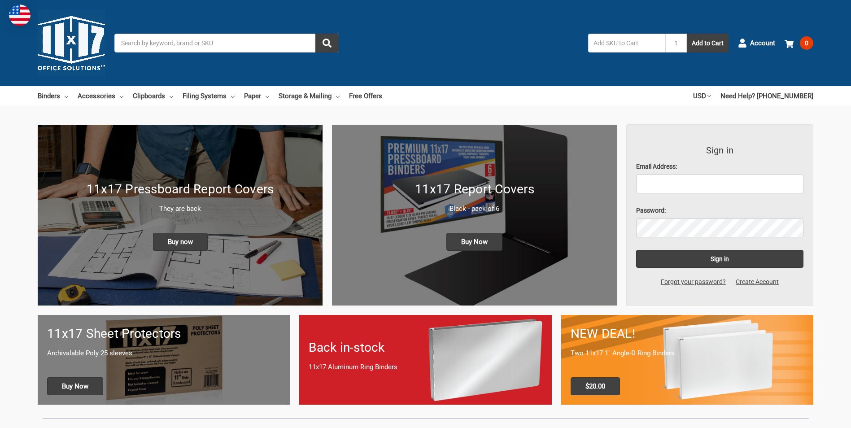 The width and height of the screenshot is (851, 428). I want to click on a: Filing Systems, so click(209, 96).